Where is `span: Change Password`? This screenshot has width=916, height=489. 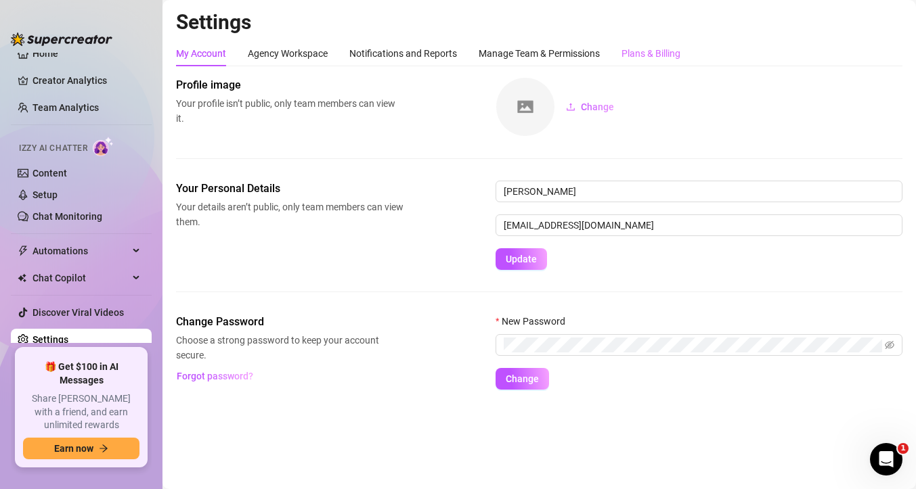 span: Change Password is located at coordinates (290, 322).